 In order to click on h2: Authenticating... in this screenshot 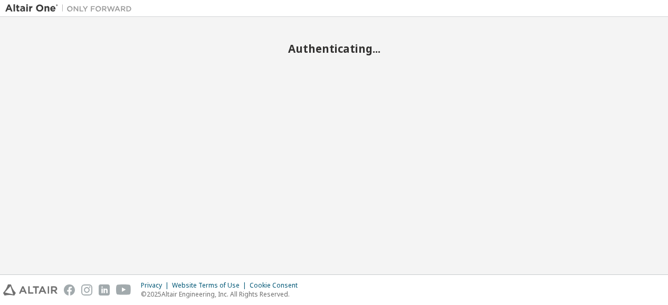, I will do `click(334, 49)`.